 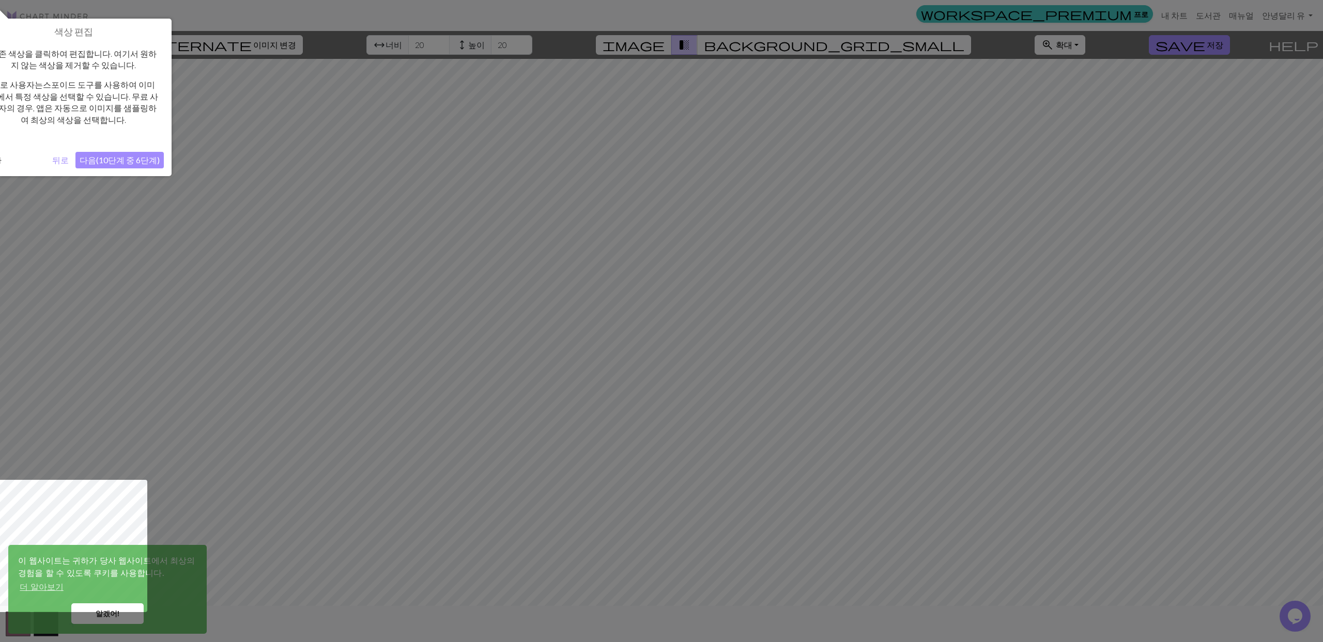 What do you see at coordinates (119, 160) in the screenshot?
I see `button: 다음(10단계 중 6단계)` at bounding box center [119, 160].